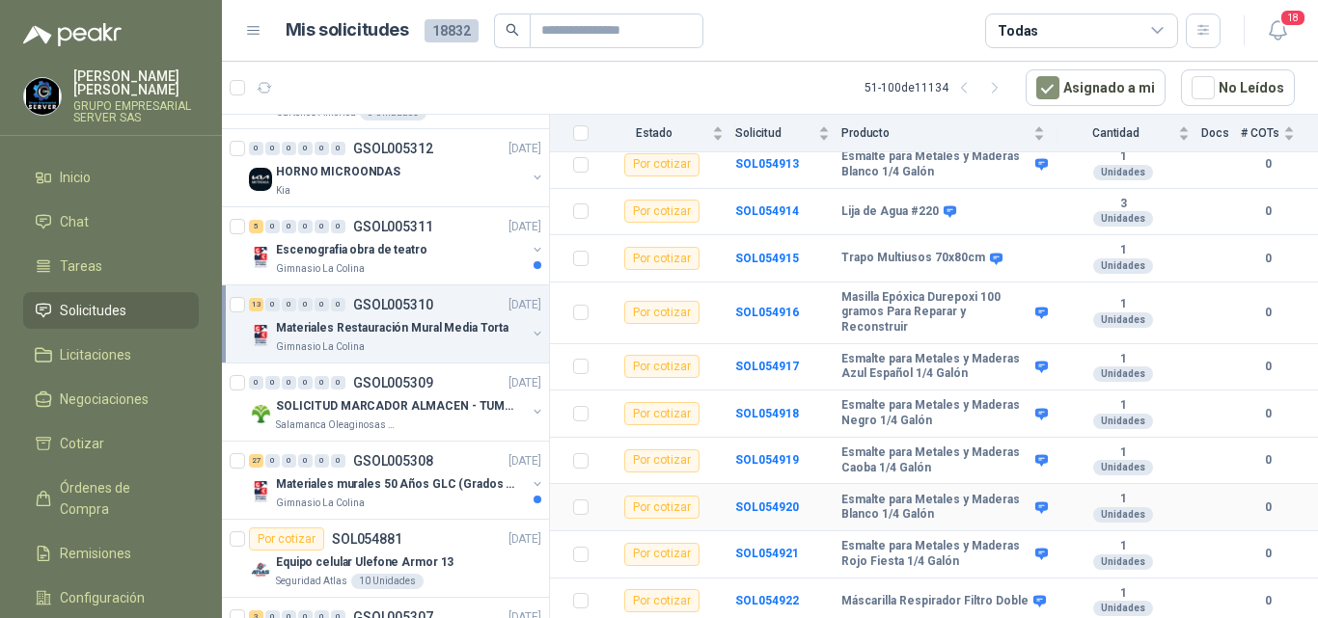  I want to click on b: Lija de Agua #220, so click(889, 212).